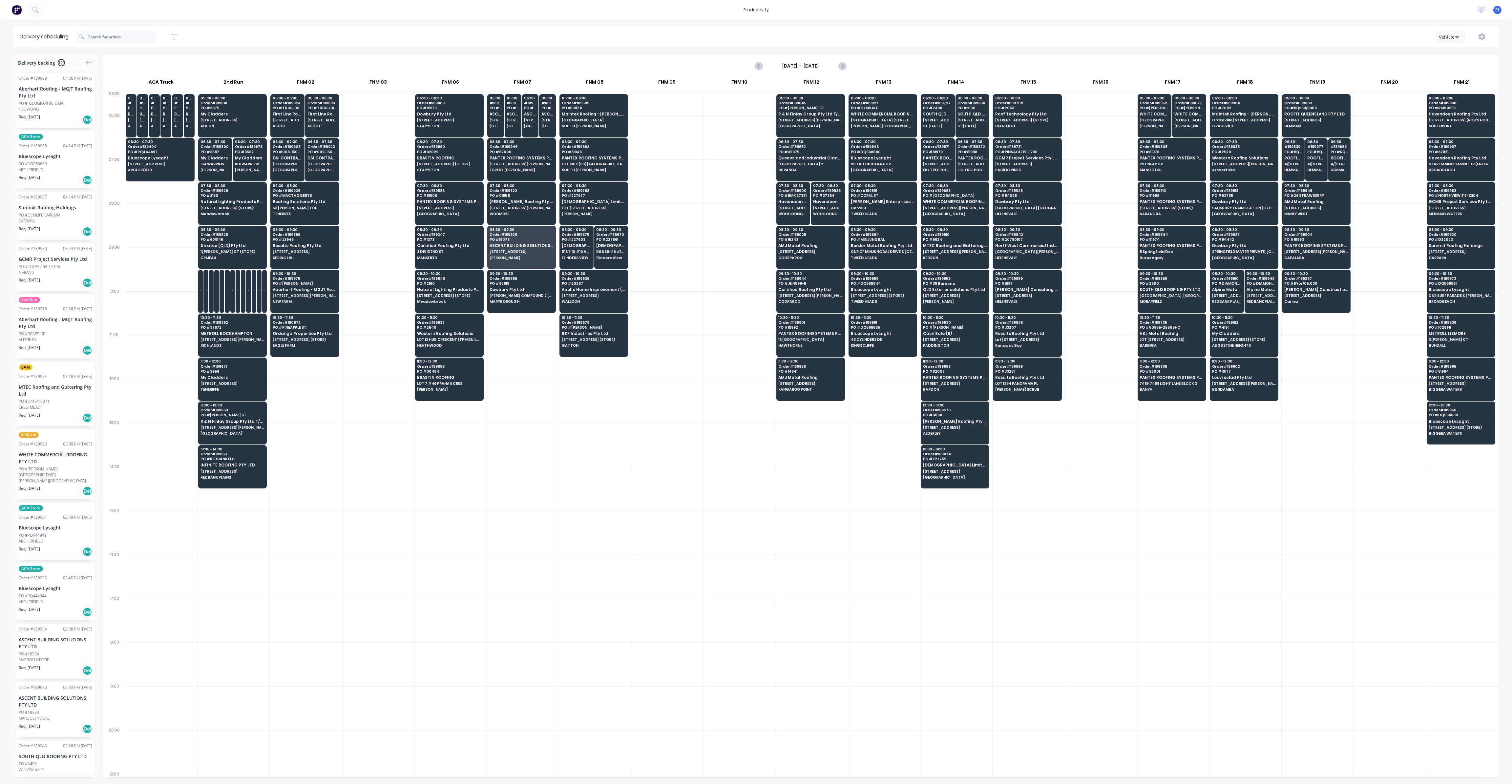  What do you see at coordinates (55, 156) in the screenshot?
I see `div: Bluescope Lysaght` at bounding box center [55, 156].